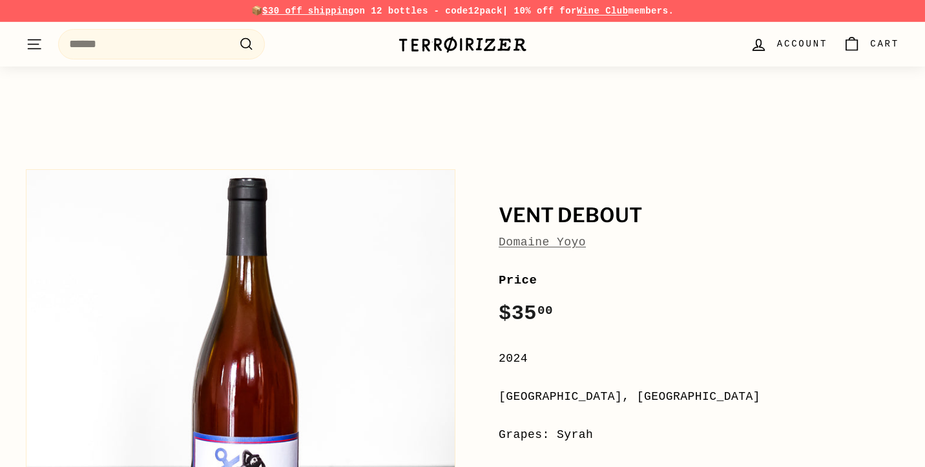  What do you see at coordinates (485, 11) in the screenshot?
I see `strong: 12pack` at bounding box center [485, 11].